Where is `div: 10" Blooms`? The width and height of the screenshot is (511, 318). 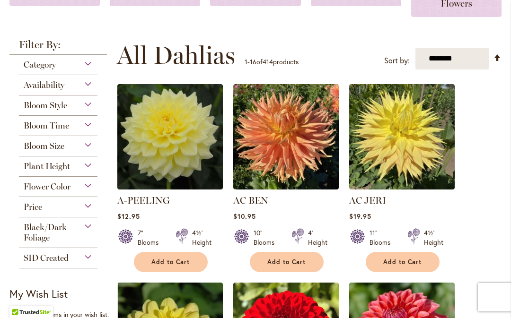 div: 10" Blooms is located at coordinates (267, 238).